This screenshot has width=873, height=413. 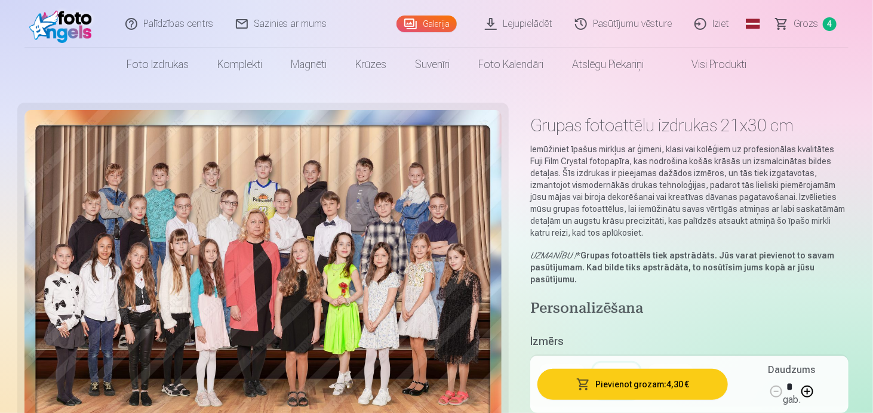 I want to click on a: Komplekti, so click(x=239, y=64).